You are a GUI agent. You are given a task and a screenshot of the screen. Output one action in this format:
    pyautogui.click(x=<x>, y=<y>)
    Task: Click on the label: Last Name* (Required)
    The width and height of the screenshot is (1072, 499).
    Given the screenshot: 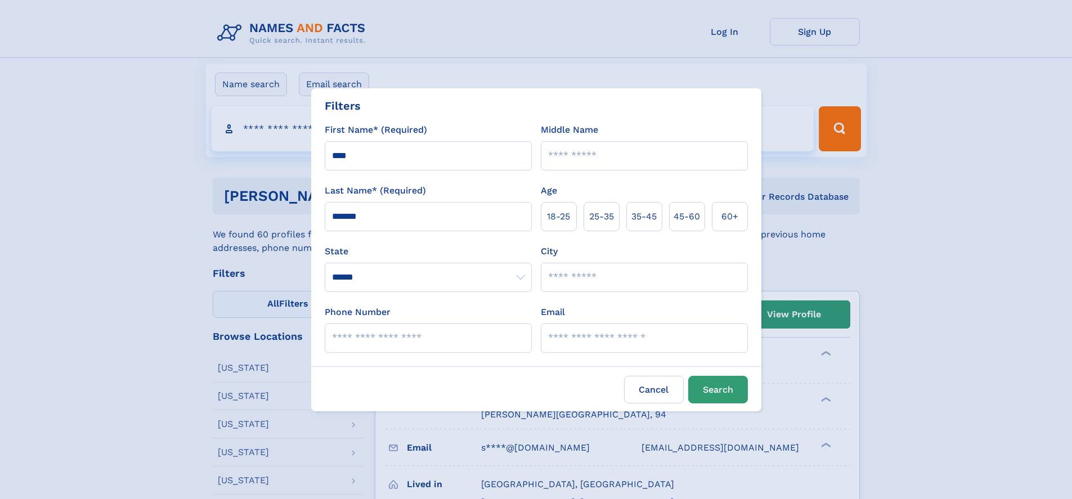 What is the action you would take?
    pyautogui.click(x=375, y=191)
    